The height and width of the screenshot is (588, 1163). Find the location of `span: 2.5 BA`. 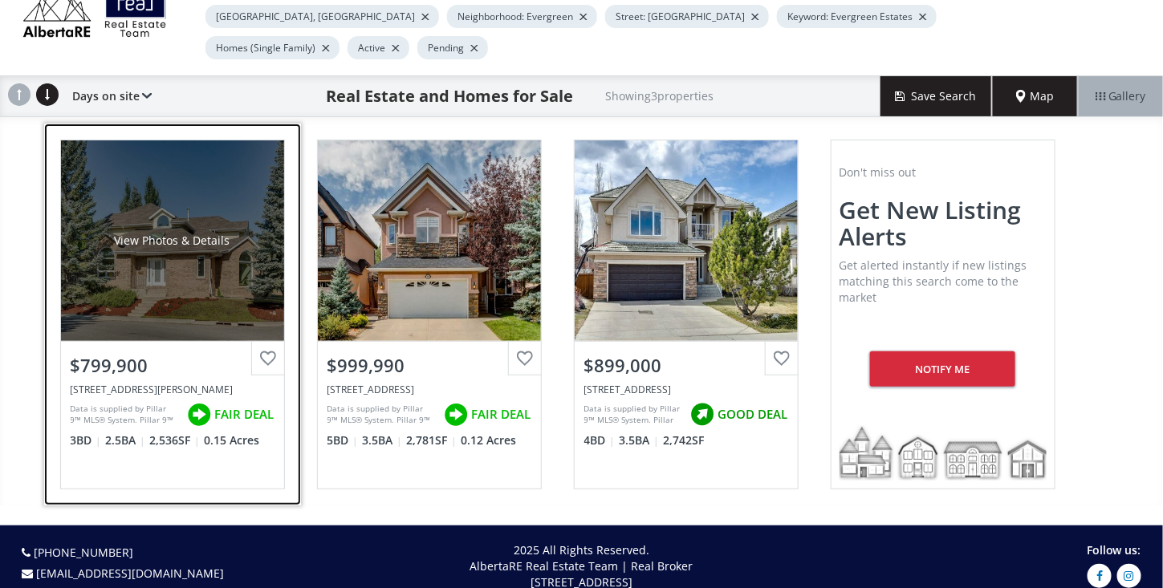

span: 2.5 BA is located at coordinates (126, 440).